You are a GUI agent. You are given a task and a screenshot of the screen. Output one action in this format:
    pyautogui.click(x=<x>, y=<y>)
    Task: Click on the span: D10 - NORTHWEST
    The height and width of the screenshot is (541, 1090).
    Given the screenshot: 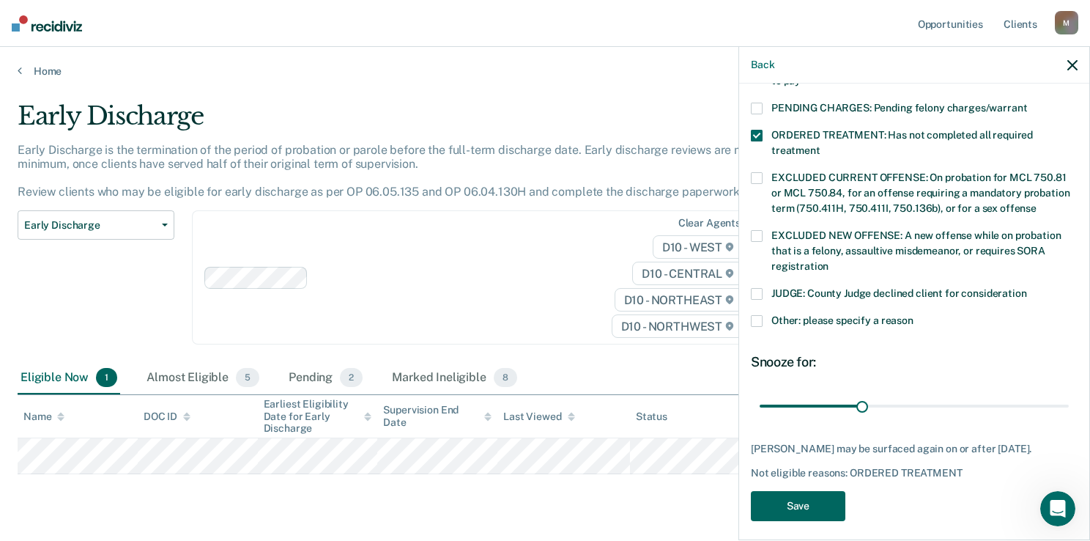 What is the action you would take?
    pyautogui.click(x=678, y=326)
    